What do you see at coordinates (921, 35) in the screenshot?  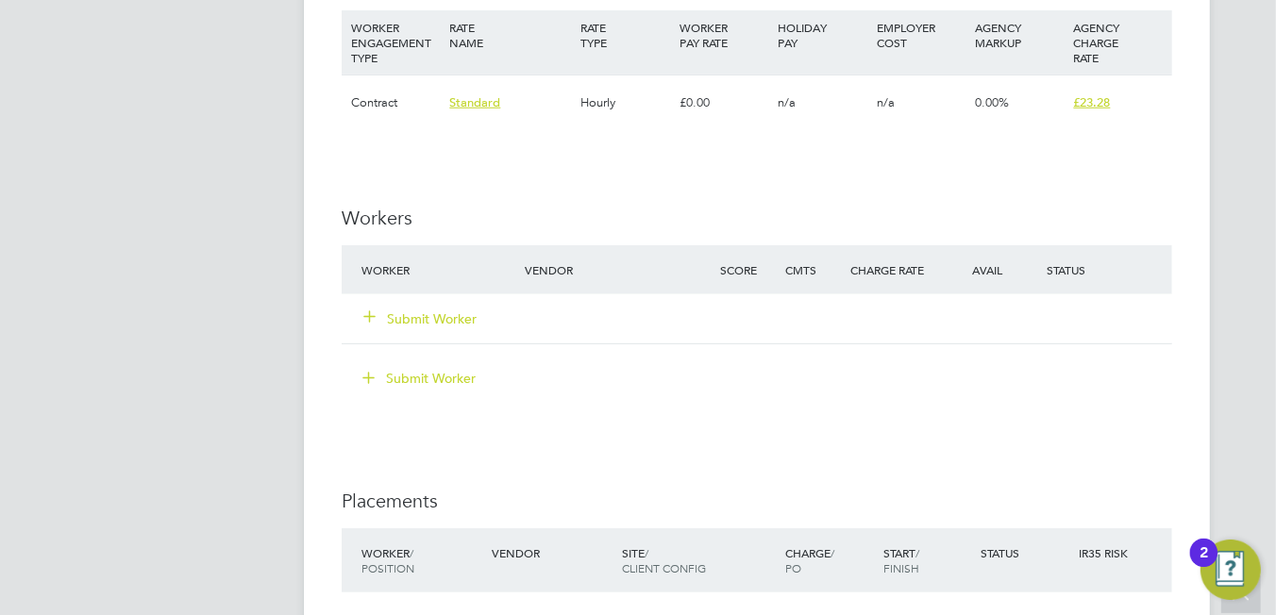 I see `div: EMPLOYER COST` at bounding box center [921, 35].